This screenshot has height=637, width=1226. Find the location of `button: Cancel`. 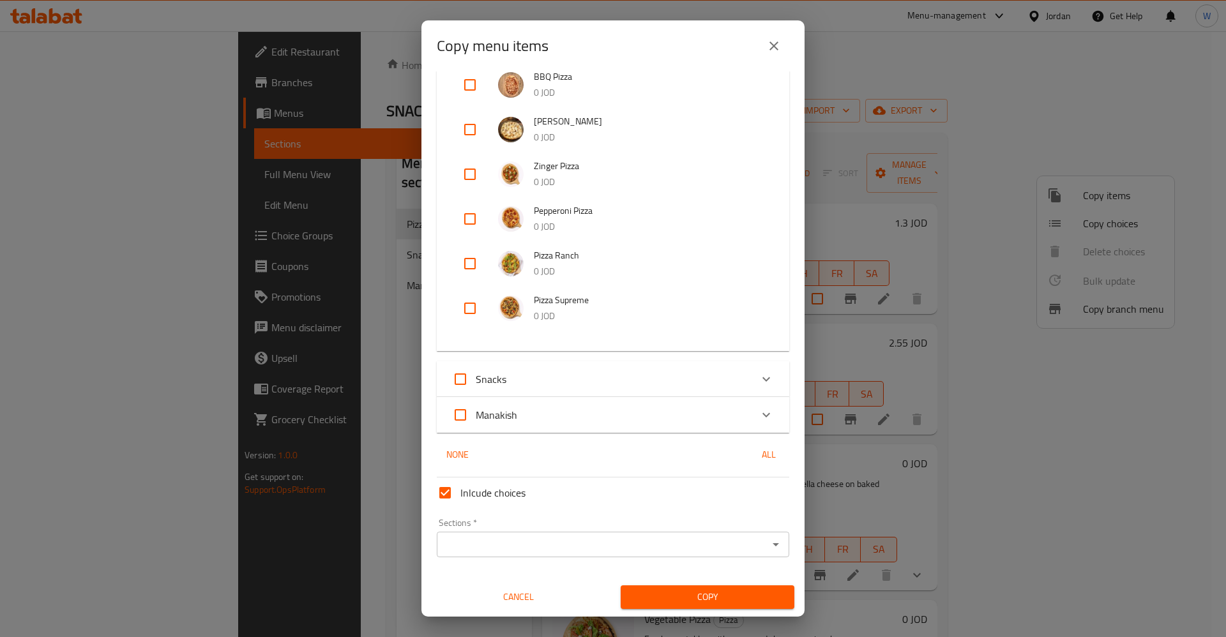

button: Cancel is located at coordinates (518, 597).